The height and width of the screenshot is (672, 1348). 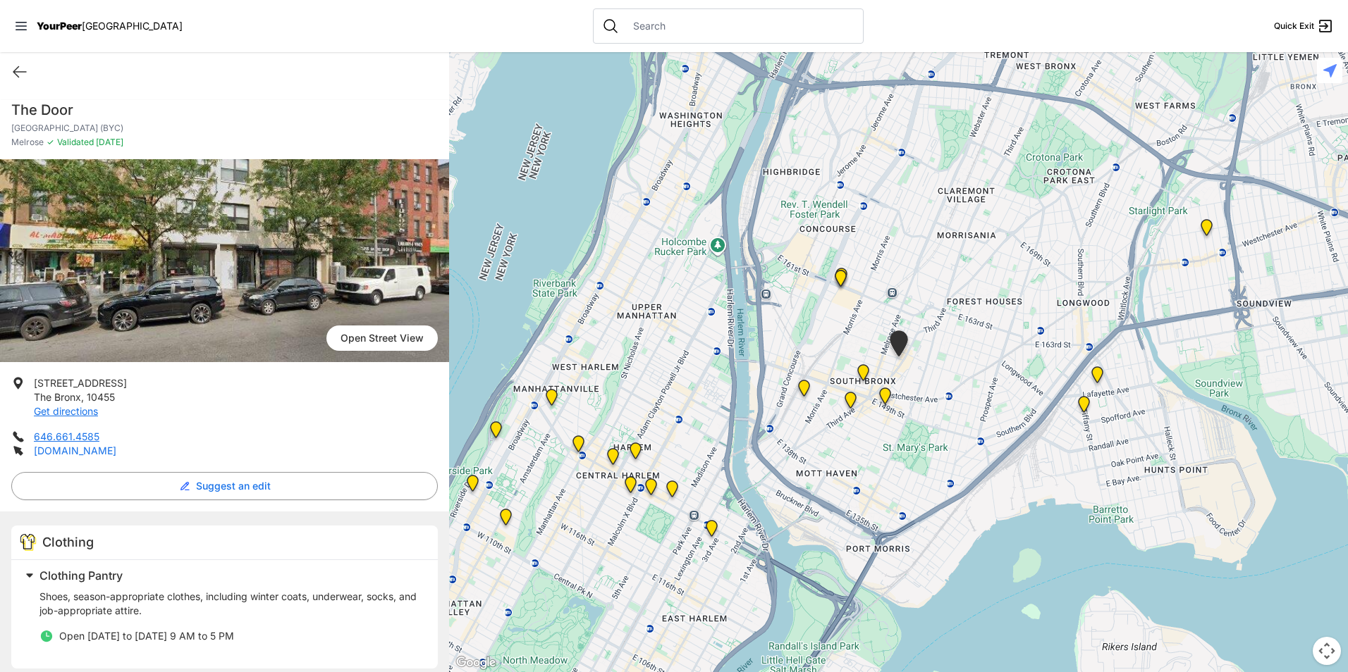 What do you see at coordinates (66, 436) in the screenshot?
I see `a: 646.661.4585` at bounding box center [66, 436].